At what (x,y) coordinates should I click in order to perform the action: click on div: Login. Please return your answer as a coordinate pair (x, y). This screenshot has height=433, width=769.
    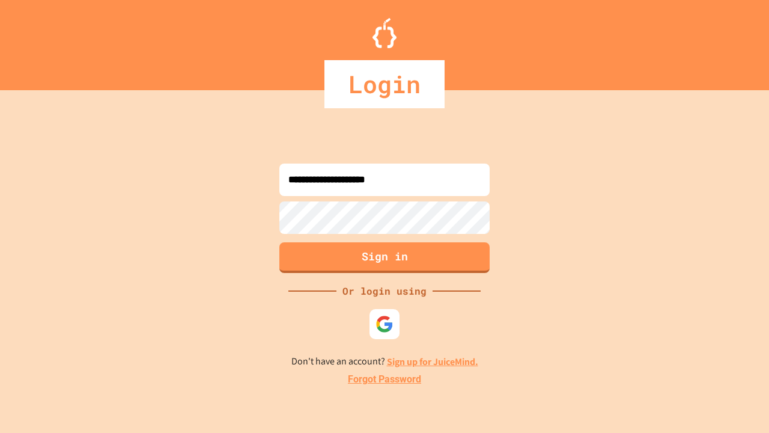
    Looking at the image, I should click on (385, 84).